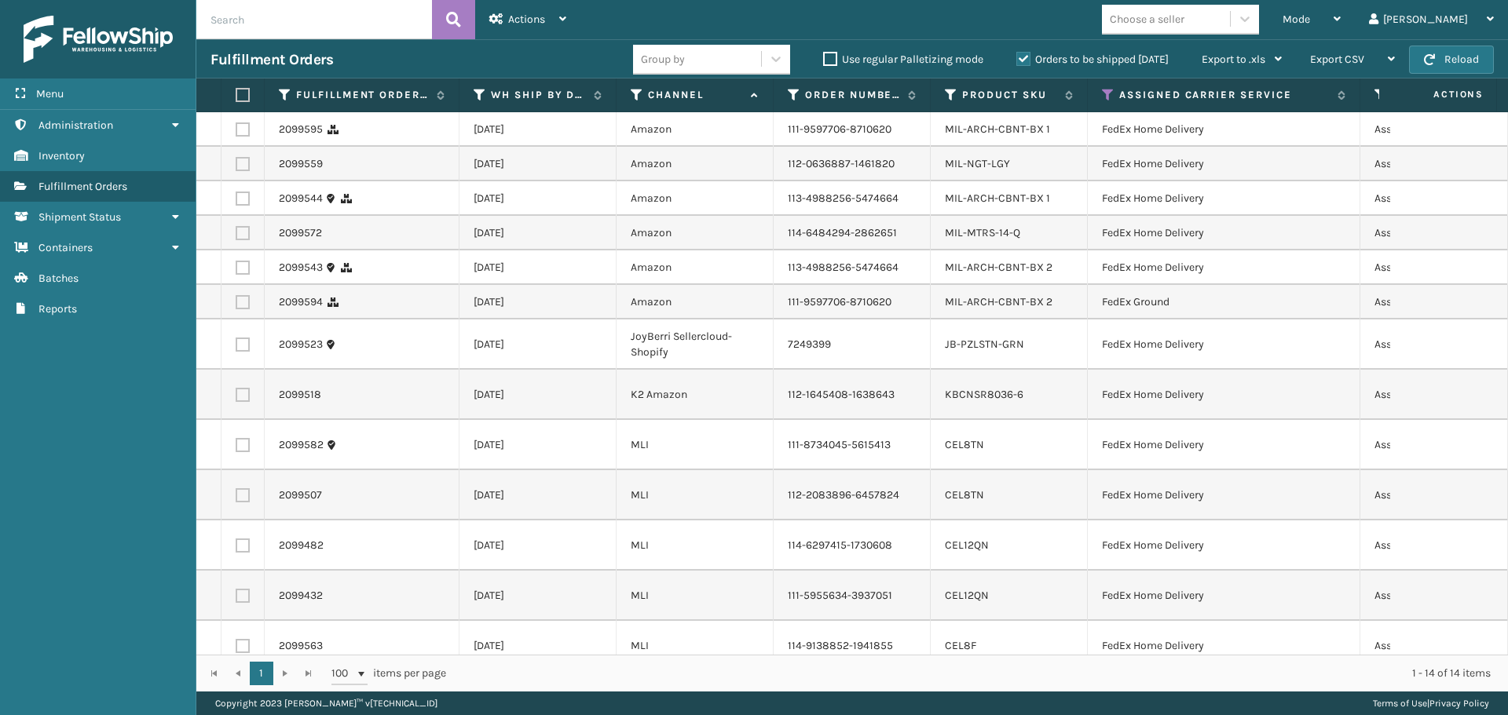 The height and width of the screenshot is (715, 1508). Describe the element at coordinates (1223, 302) in the screenshot. I see `td: FedEx Ground` at that location.